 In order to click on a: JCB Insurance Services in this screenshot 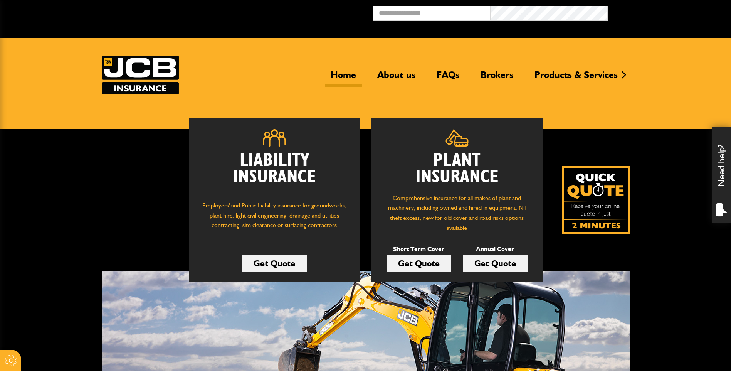, I will do `click(140, 75)`.